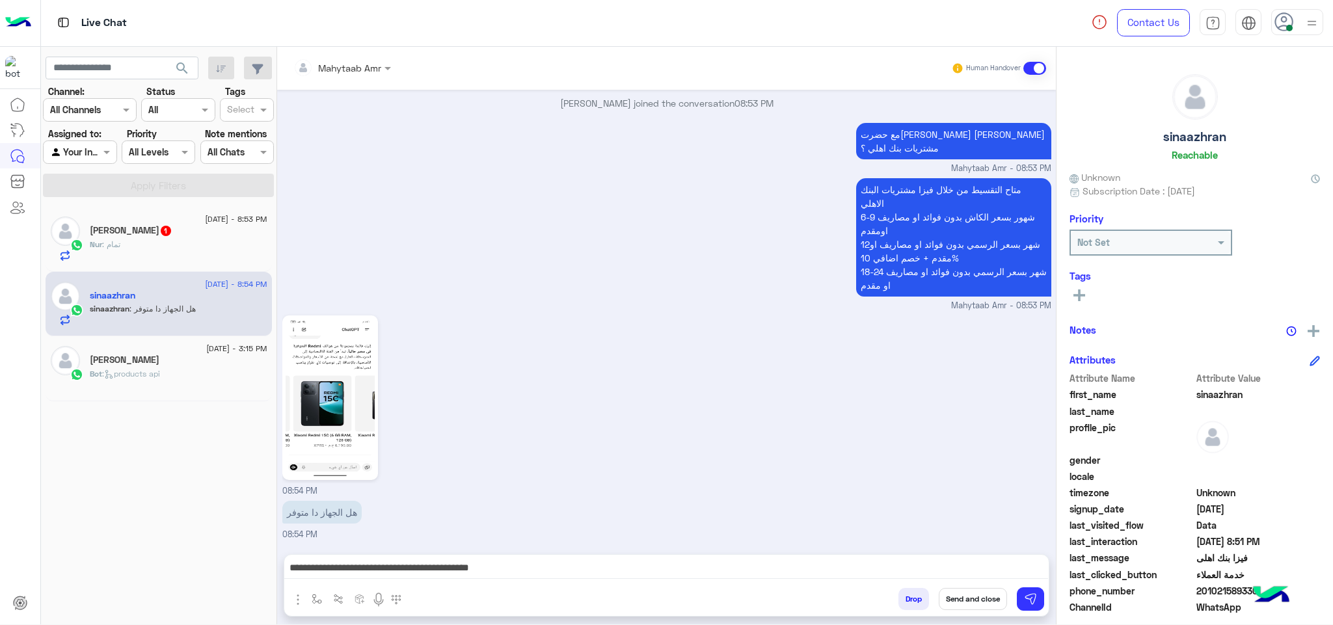 The image size is (1333, 625). What do you see at coordinates (142, 133) in the screenshot?
I see `label: Priority` at bounding box center [142, 133].